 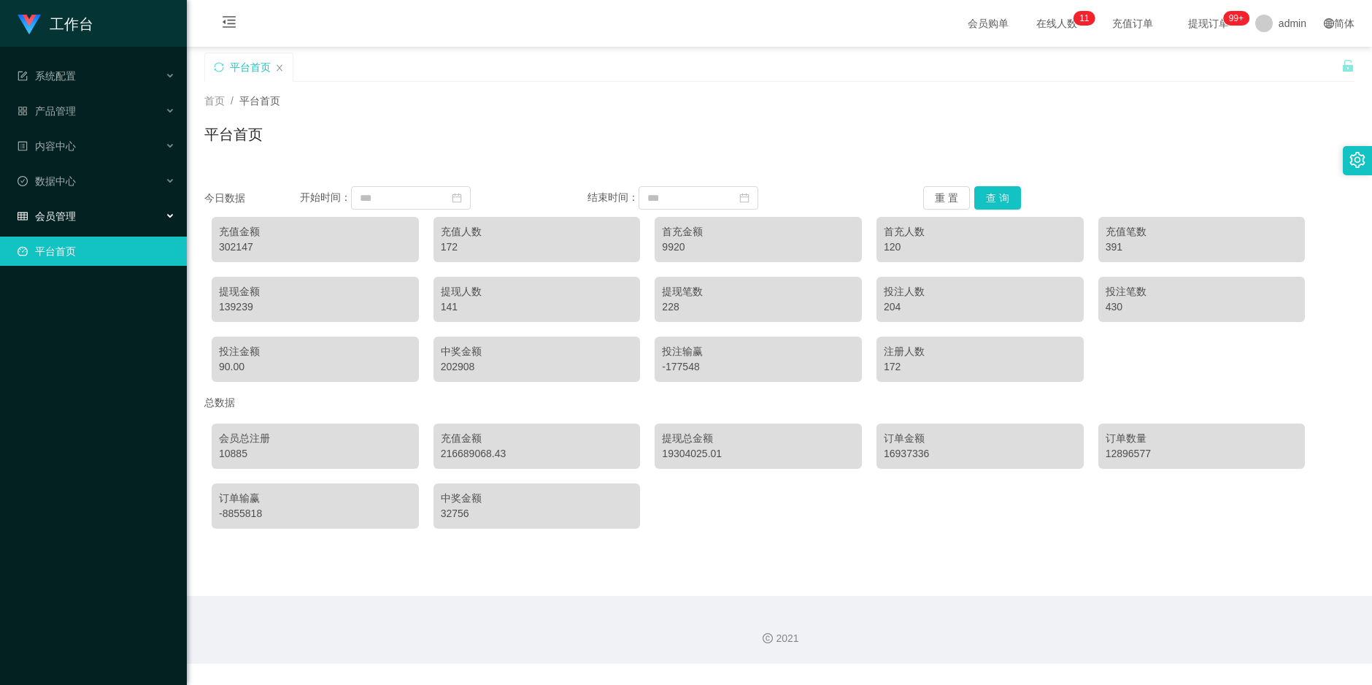 I want to click on div: 订单金额, so click(x=980, y=438).